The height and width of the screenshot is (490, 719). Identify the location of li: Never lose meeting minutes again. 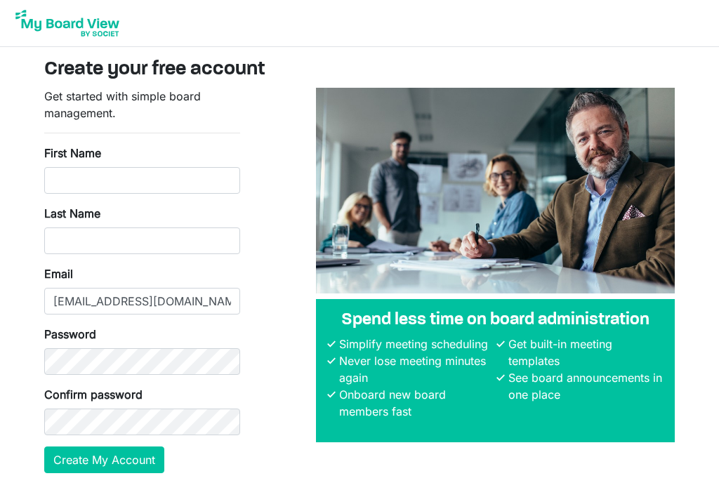
(415, 369).